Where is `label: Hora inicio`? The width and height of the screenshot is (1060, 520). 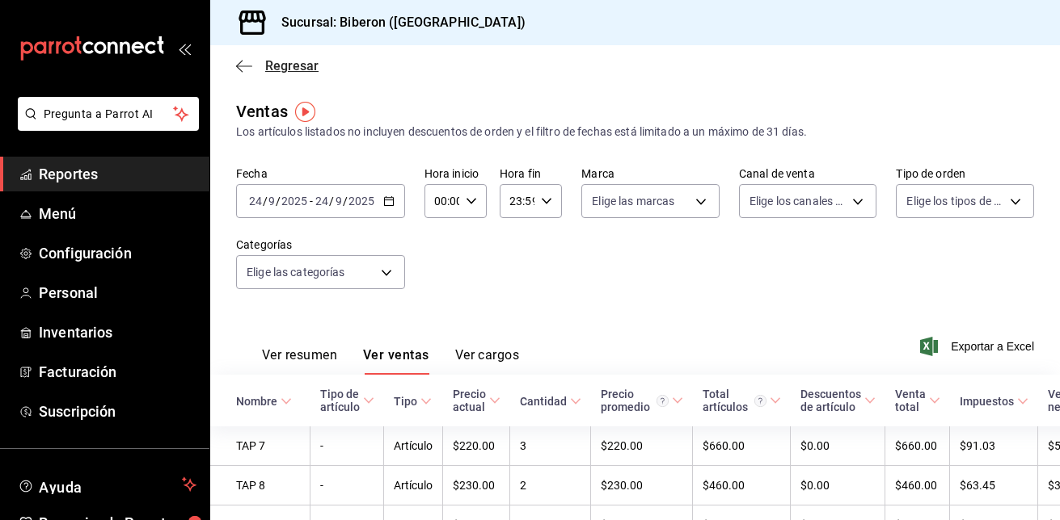 label: Hora inicio is located at coordinates (455, 174).